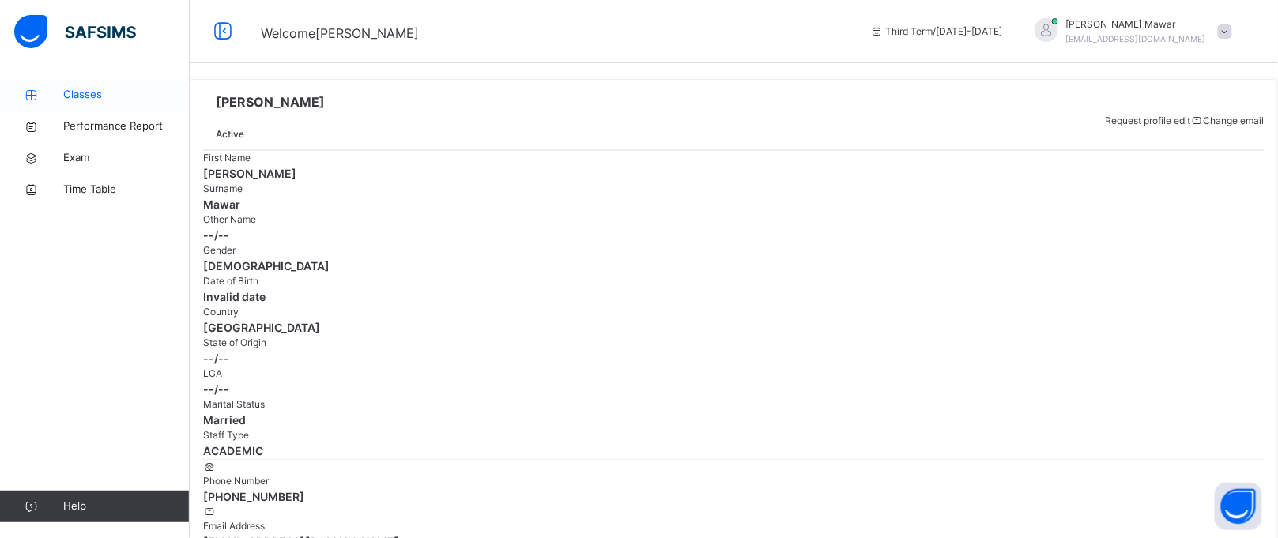 This screenshot has width=1278, height=538. I want to click on span: Email Address, so click(234, 526).